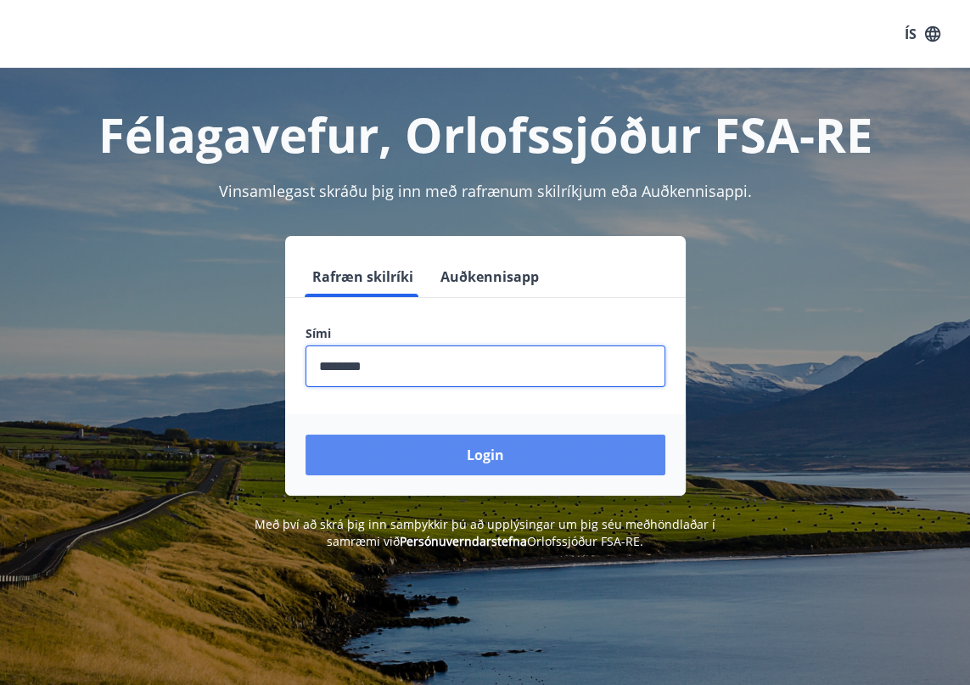 The height and width of the screenshot is (685, 970). What do you see at coordinates (490, 277) in the screenshot?
I see `button: Auðkennisapp` at bounding box center [490, 277].